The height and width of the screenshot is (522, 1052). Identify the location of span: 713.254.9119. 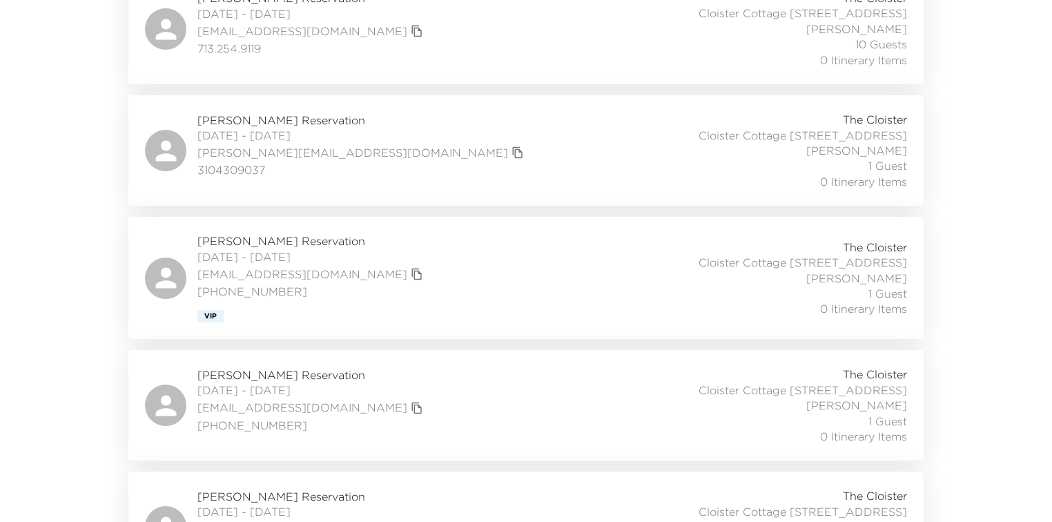
(312, 48).